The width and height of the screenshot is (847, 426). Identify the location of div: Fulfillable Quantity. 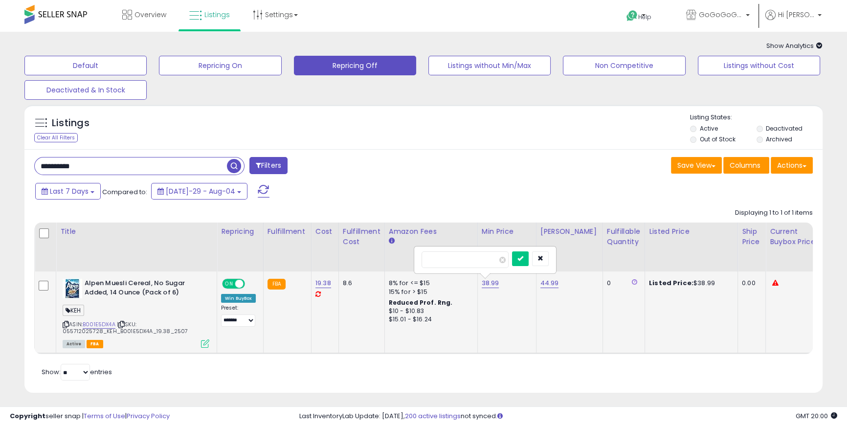
(624, 237).